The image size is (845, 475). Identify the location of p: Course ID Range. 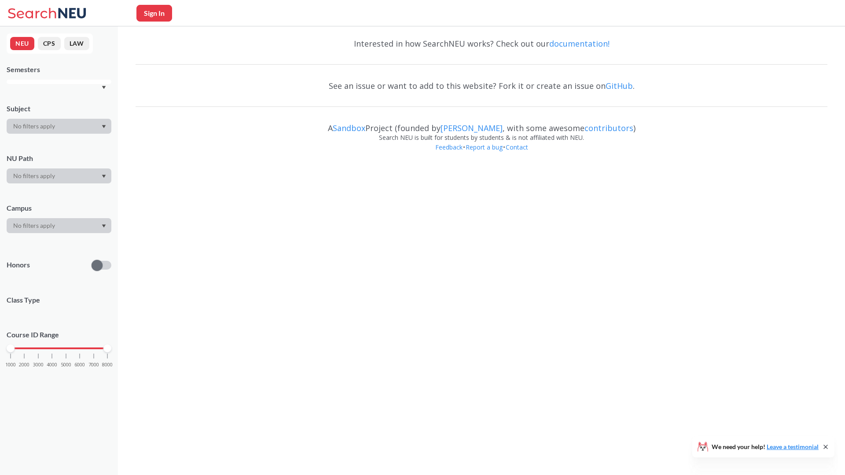
(59, 335).